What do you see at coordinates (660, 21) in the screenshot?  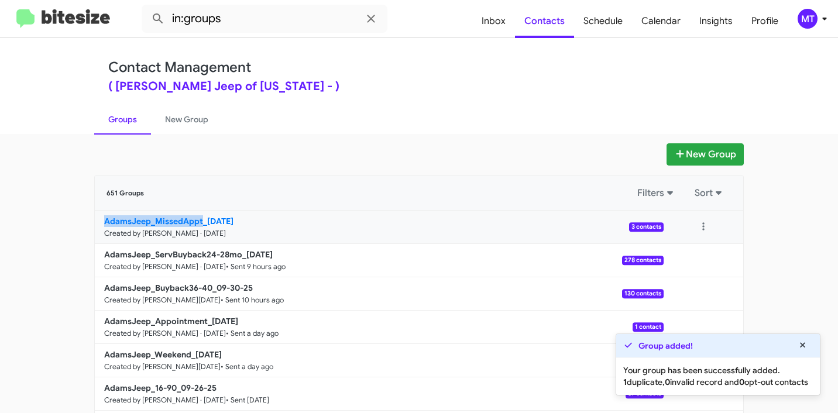 I see `a: Calendar` at bounding box center [660, 21].